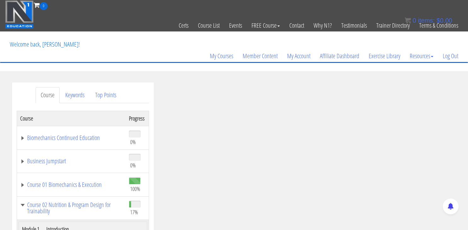  Describe the element at coordinates (134, 212) in the screenshot. I see `span: 17%` at that location.